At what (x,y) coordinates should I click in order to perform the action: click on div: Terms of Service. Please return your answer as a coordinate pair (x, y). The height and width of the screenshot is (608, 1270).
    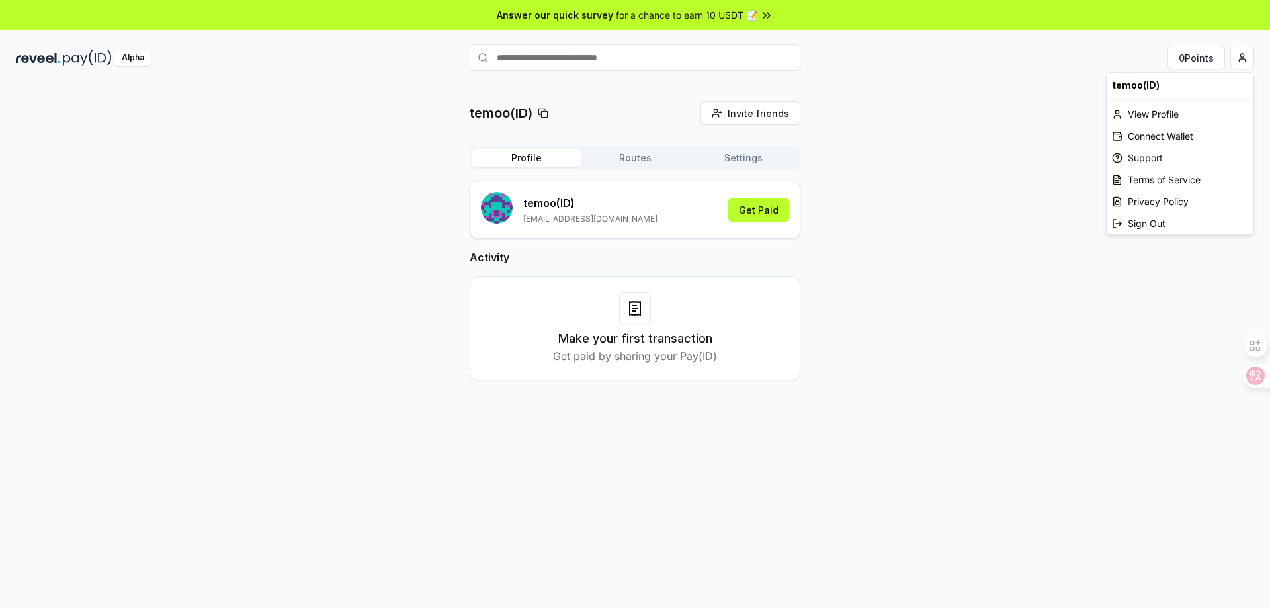
    Looking at the image, I should click on (1180, 179).